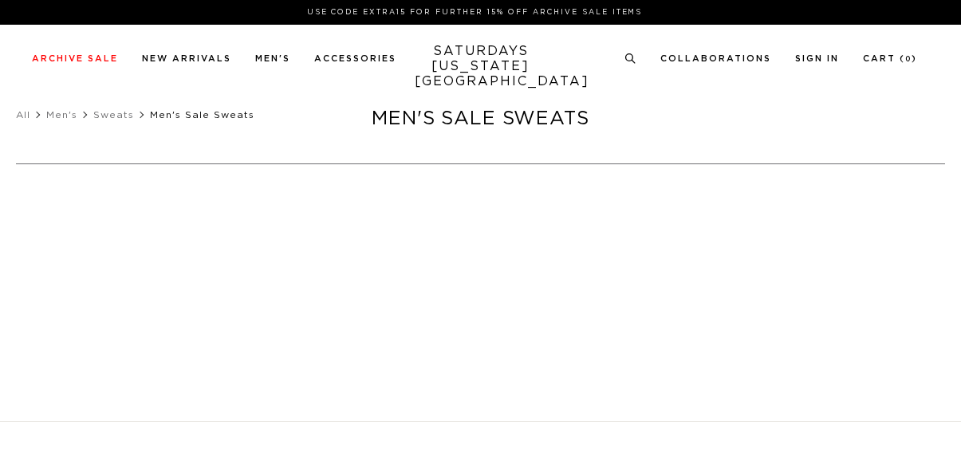 The width and height of the screenshot is (961, 468). I want to click on a: Accessories, so click(355, 58).